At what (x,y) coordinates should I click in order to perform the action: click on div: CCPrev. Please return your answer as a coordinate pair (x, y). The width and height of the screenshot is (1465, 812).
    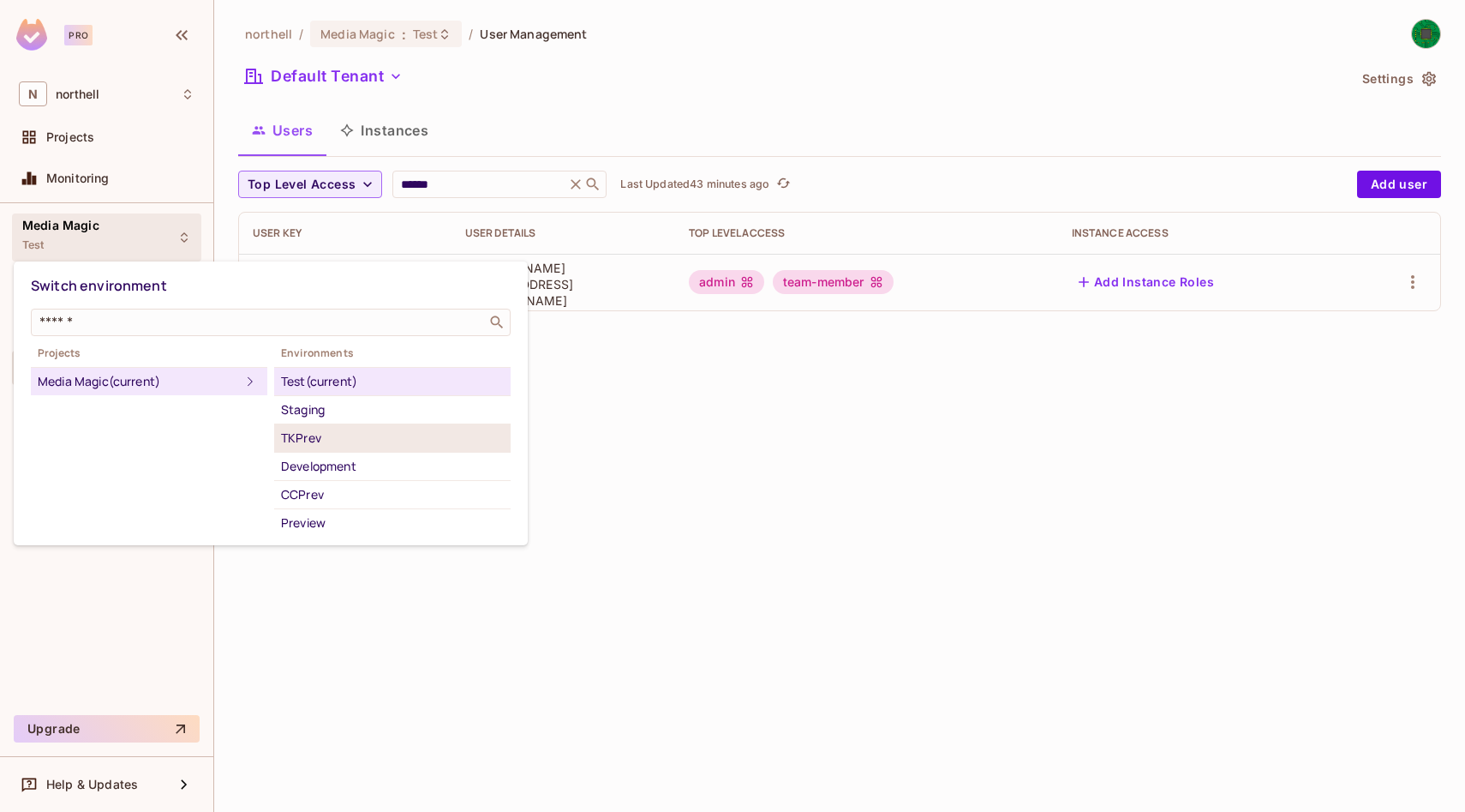
    Looking at the image, I should click on (392, 495).